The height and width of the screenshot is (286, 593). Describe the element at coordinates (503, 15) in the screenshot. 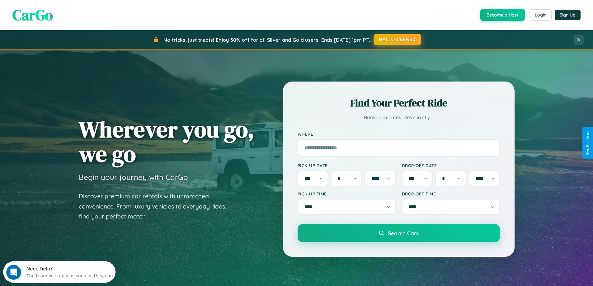

I see `button: Become a Host` at that location.